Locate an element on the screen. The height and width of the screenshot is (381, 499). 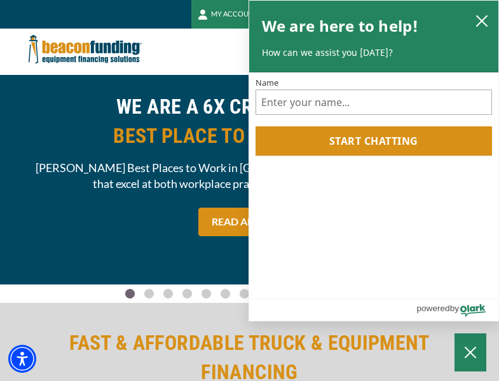
span: powered is located at coordinates (433, 308).